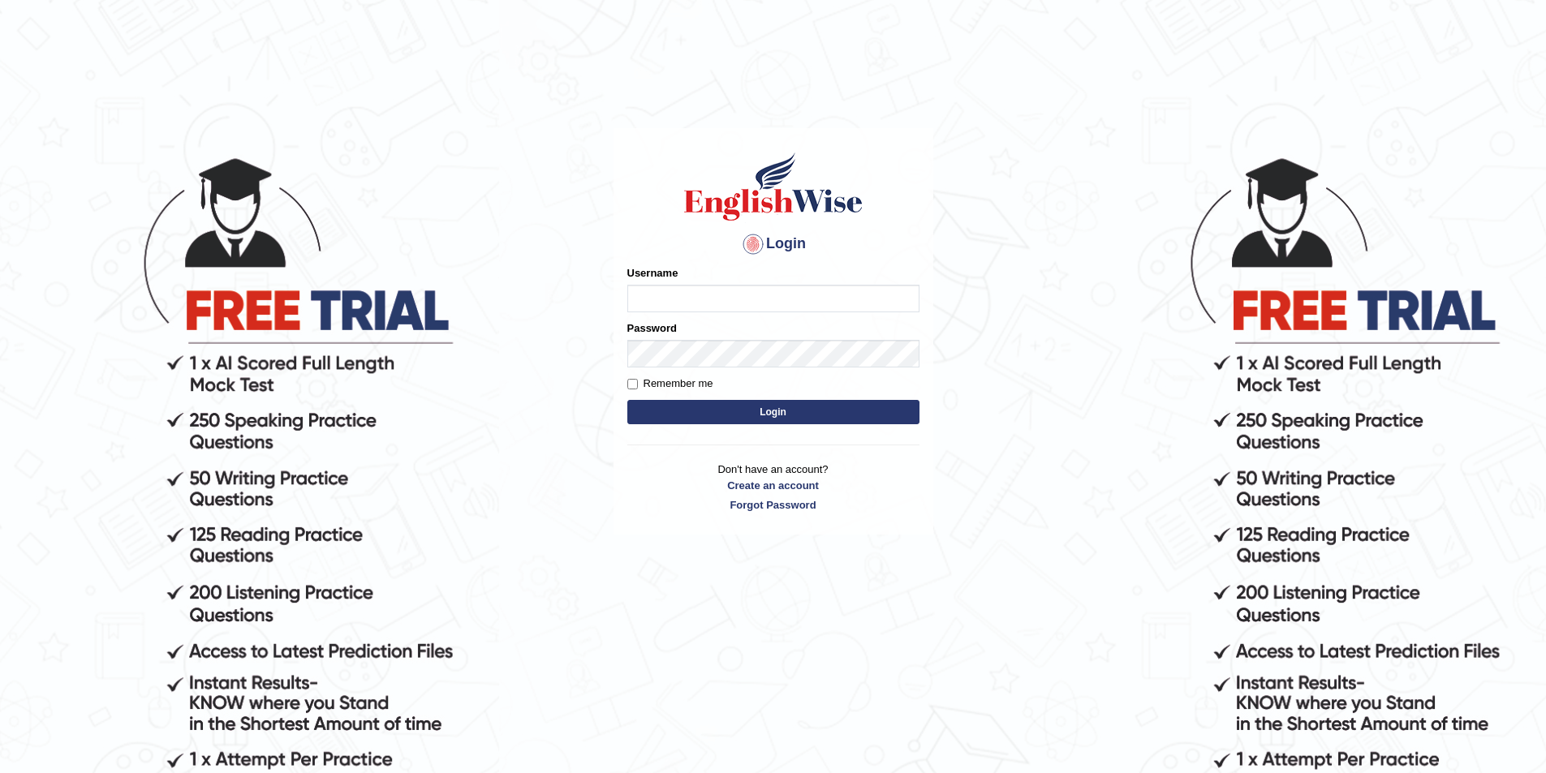 The image size is (1546, 773). Describe the element at coordinates (652, 328) in the screenshot. I see `label: Password` at that location.